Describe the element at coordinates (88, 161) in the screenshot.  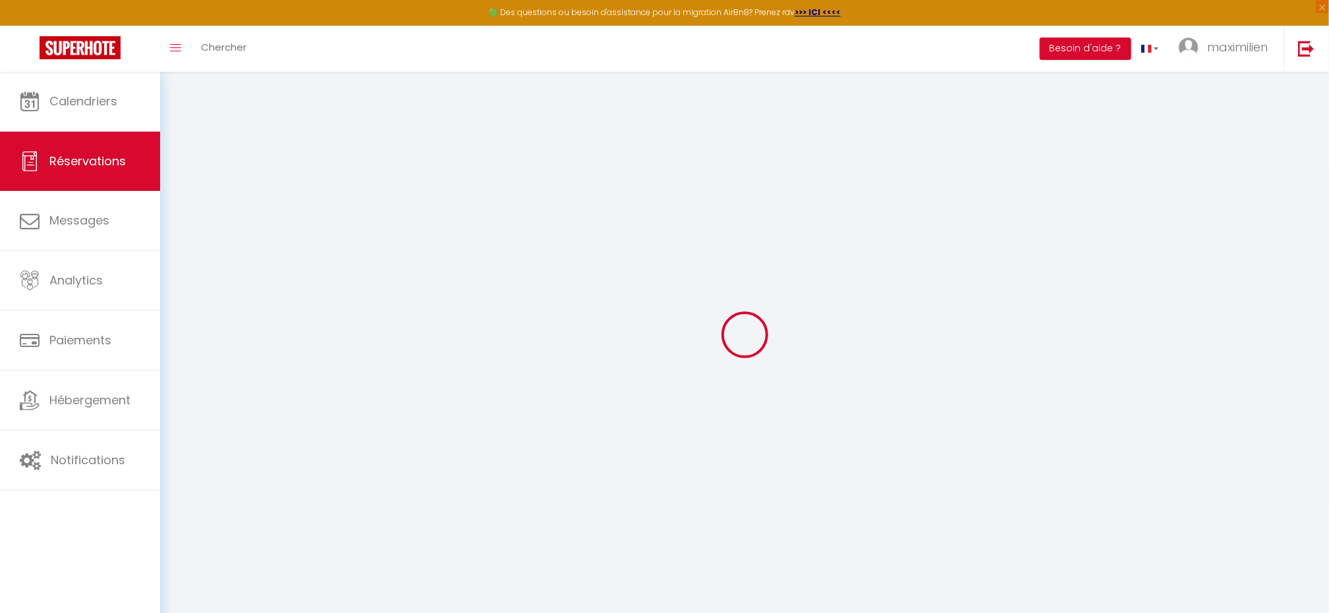
I see `span: Réservations` at that location.